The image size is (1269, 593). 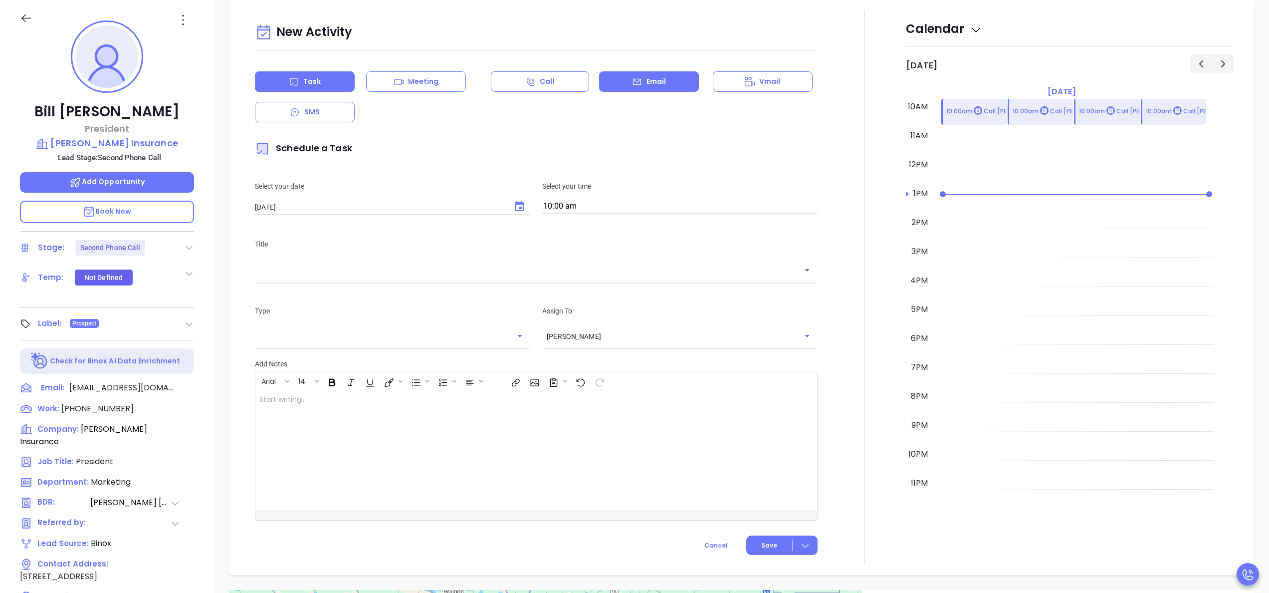 What do you see at coordinates (920, 367) in the screenshot?
I see `div: 7pm` at bounding box center [920, 367].